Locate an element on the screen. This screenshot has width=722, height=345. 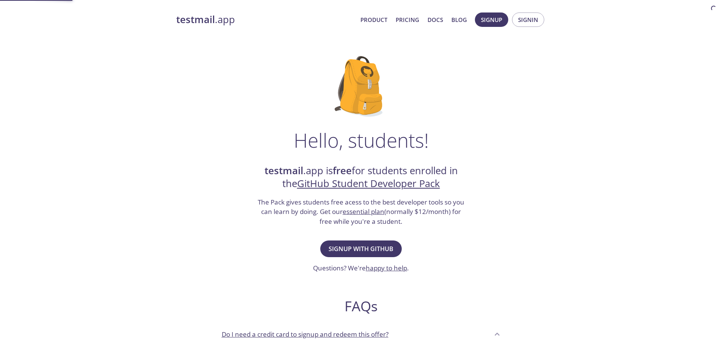
div: Do I need a credit card to signup and redeem this offer? is located at coordinates (361, 334).